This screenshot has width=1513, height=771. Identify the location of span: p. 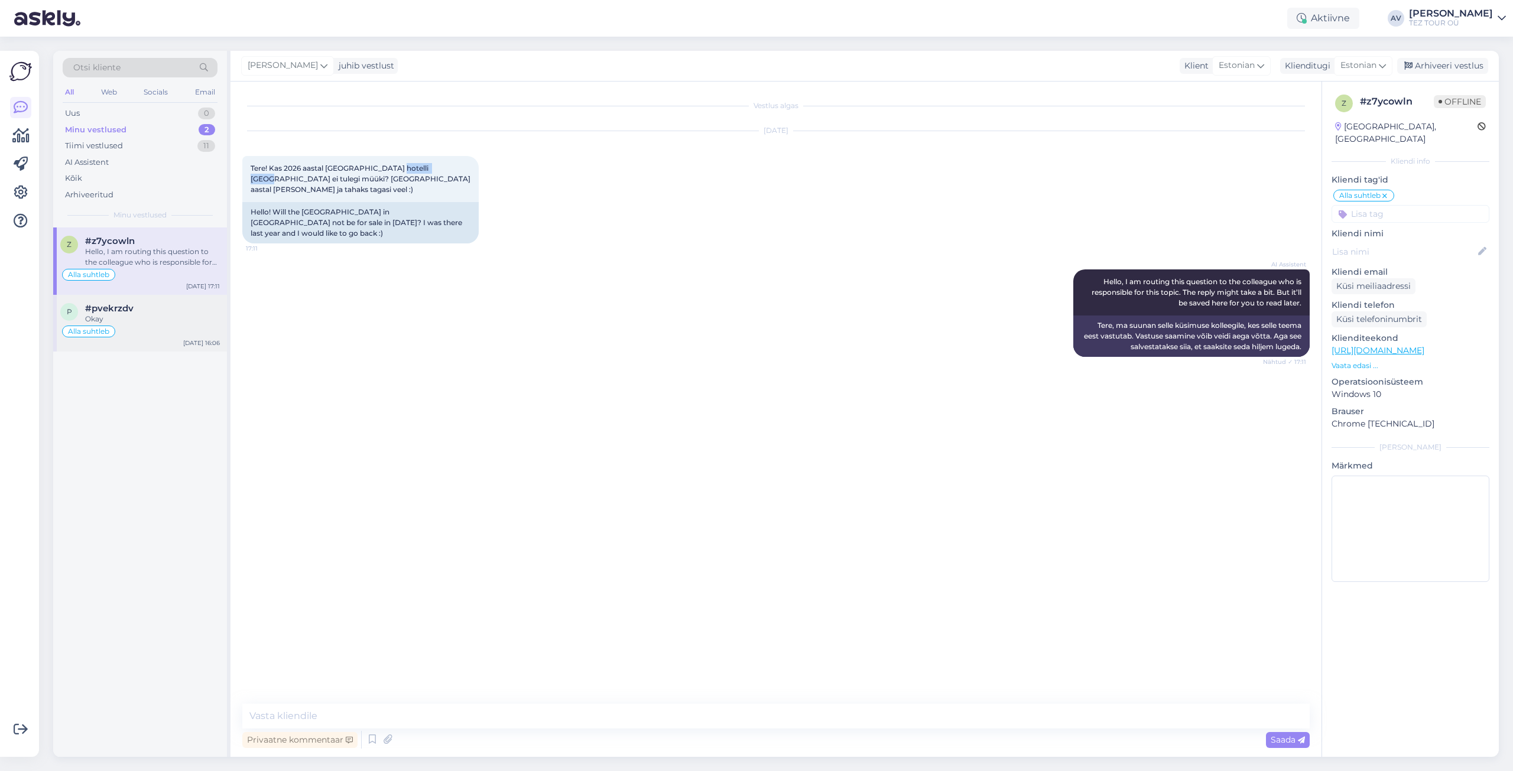
(69, 311).